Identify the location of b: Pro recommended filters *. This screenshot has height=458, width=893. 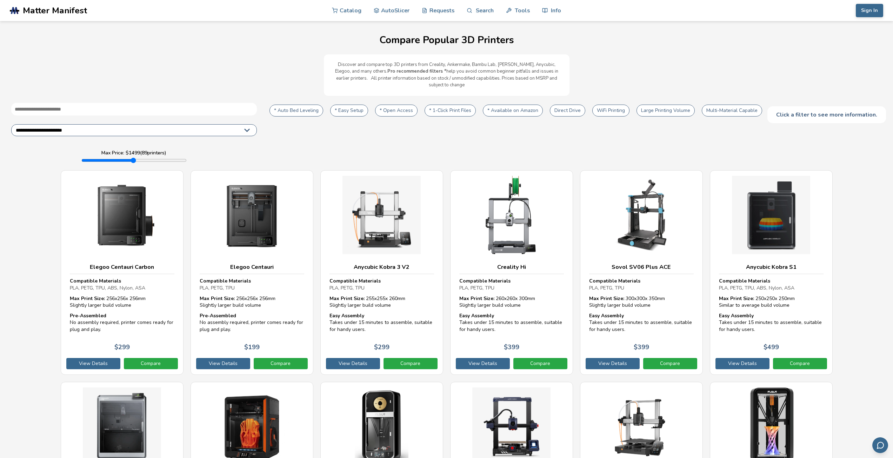
(417, 71).